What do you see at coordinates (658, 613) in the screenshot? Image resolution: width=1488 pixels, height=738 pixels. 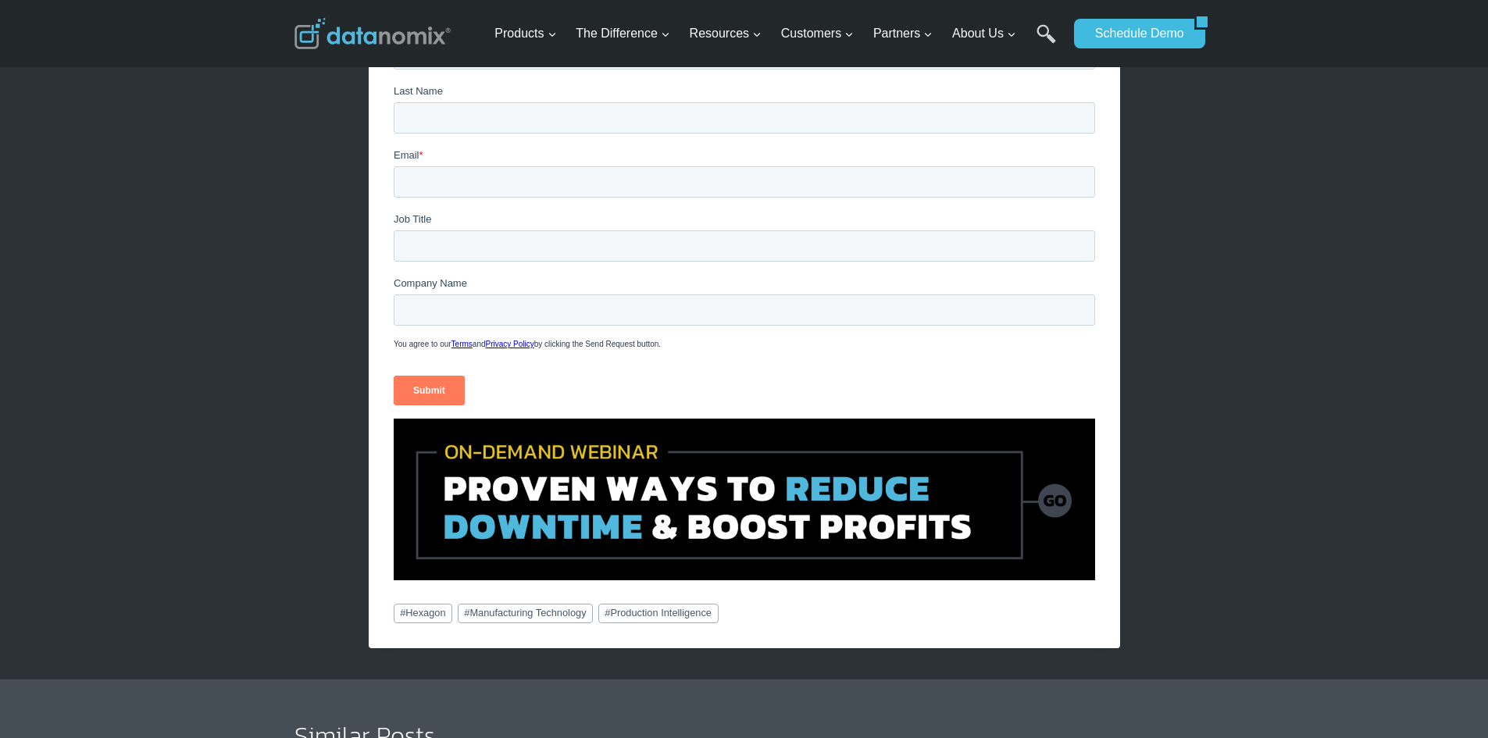 I see `a: #Production Intelligence` at bounding box center [658, 613].